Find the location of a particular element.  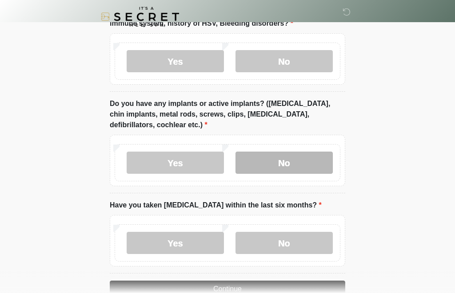

img: It's A Secret Med Spa Logo is located at coordinates (140, 16).